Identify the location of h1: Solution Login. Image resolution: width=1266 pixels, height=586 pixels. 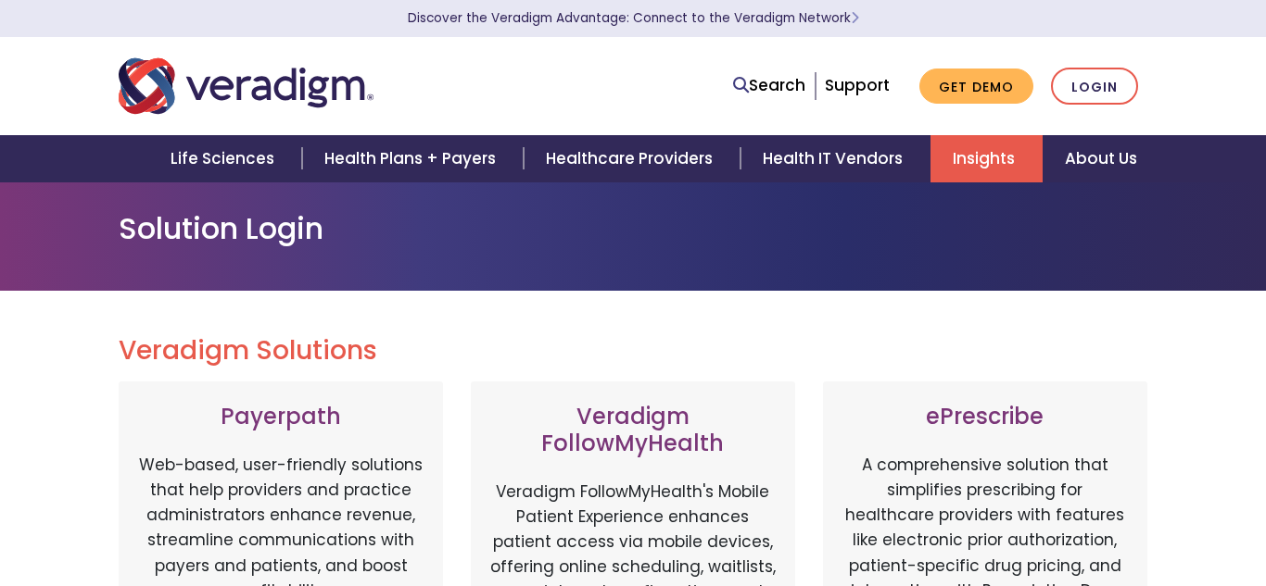
(633, 229).